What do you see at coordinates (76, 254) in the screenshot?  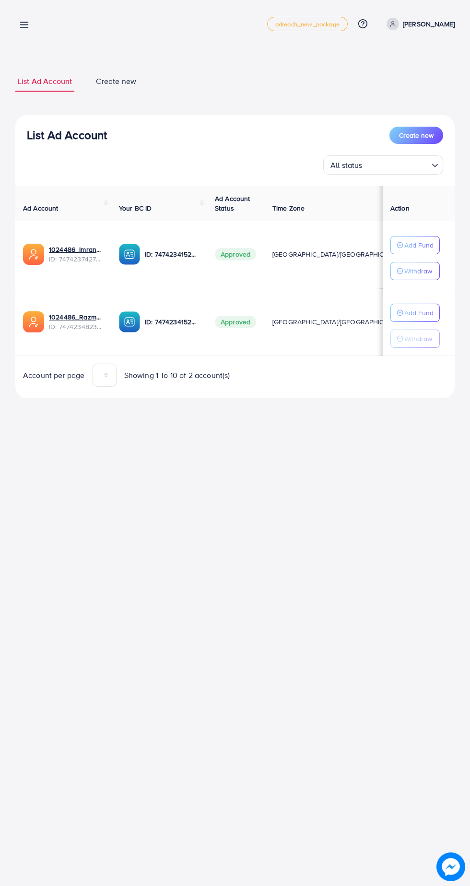 I see `div: <span class='underline'>1024486_Imran_1740231528988</span></br>7474237427478233089` at bounding box center [76, 254].